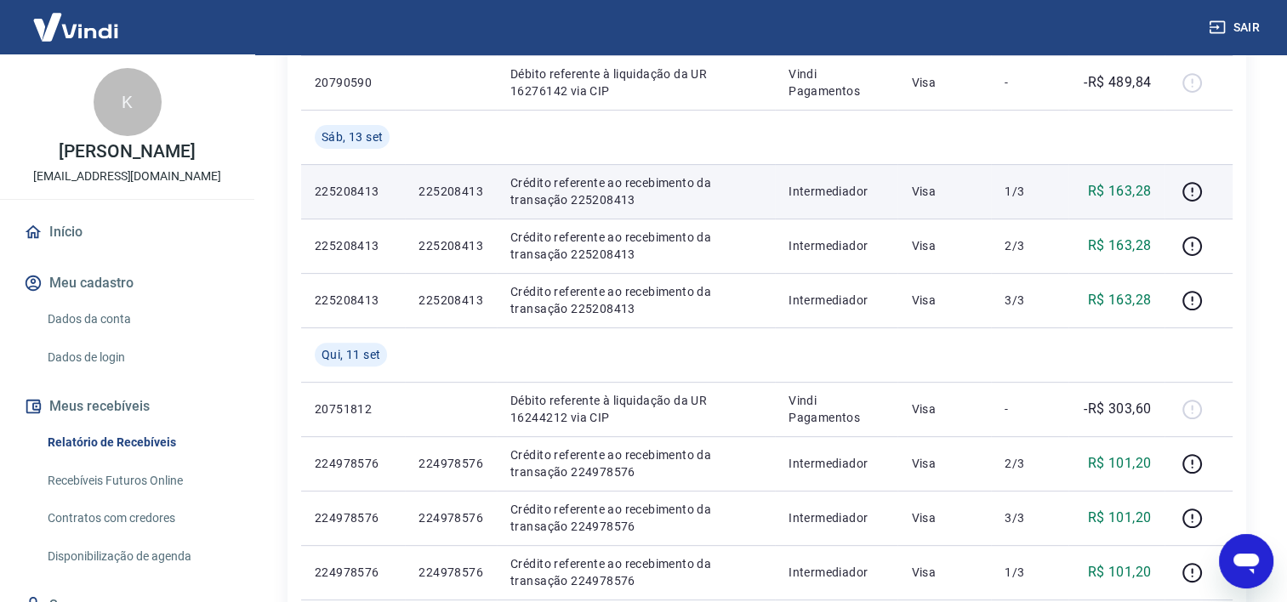 This screenshot has width=1287, height=602. I want to click on button: Meu cadastro, so click(127, 283).